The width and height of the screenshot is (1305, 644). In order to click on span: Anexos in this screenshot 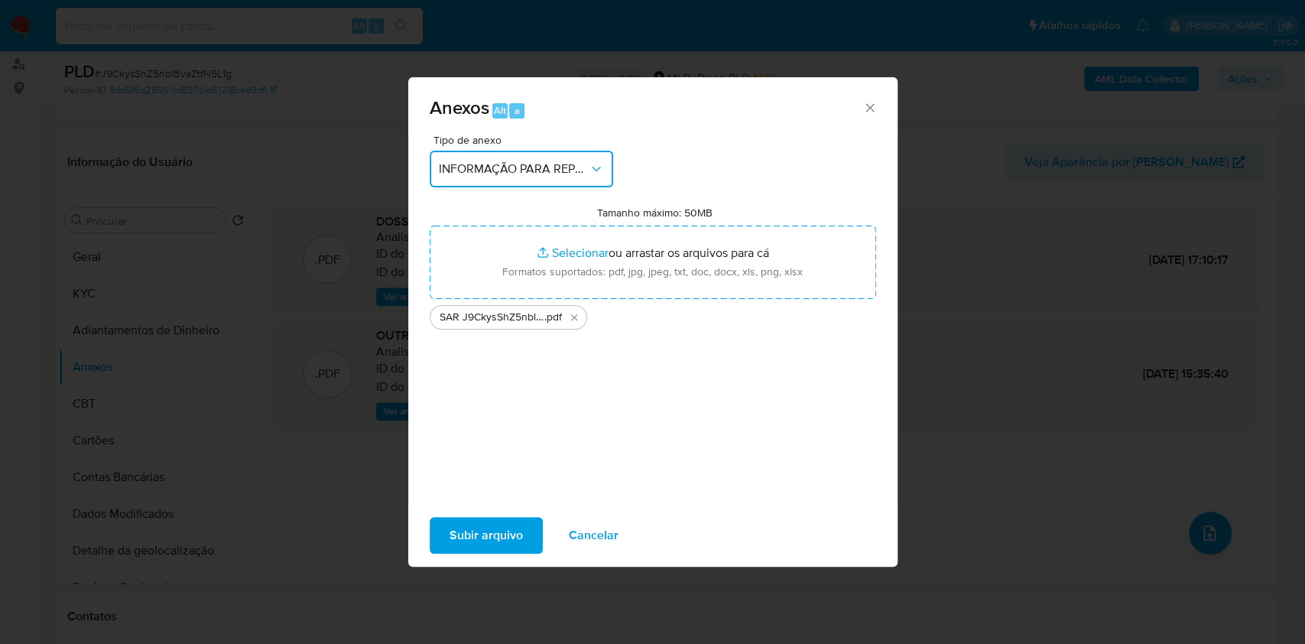, I will do `click(459, 107)`.